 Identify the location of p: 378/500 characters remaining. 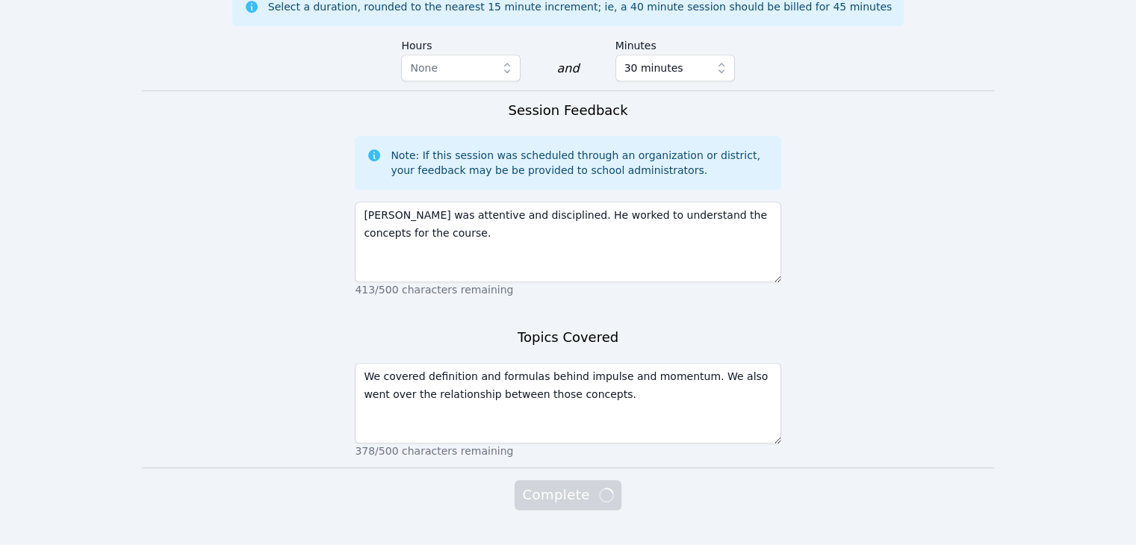
(568, 451).